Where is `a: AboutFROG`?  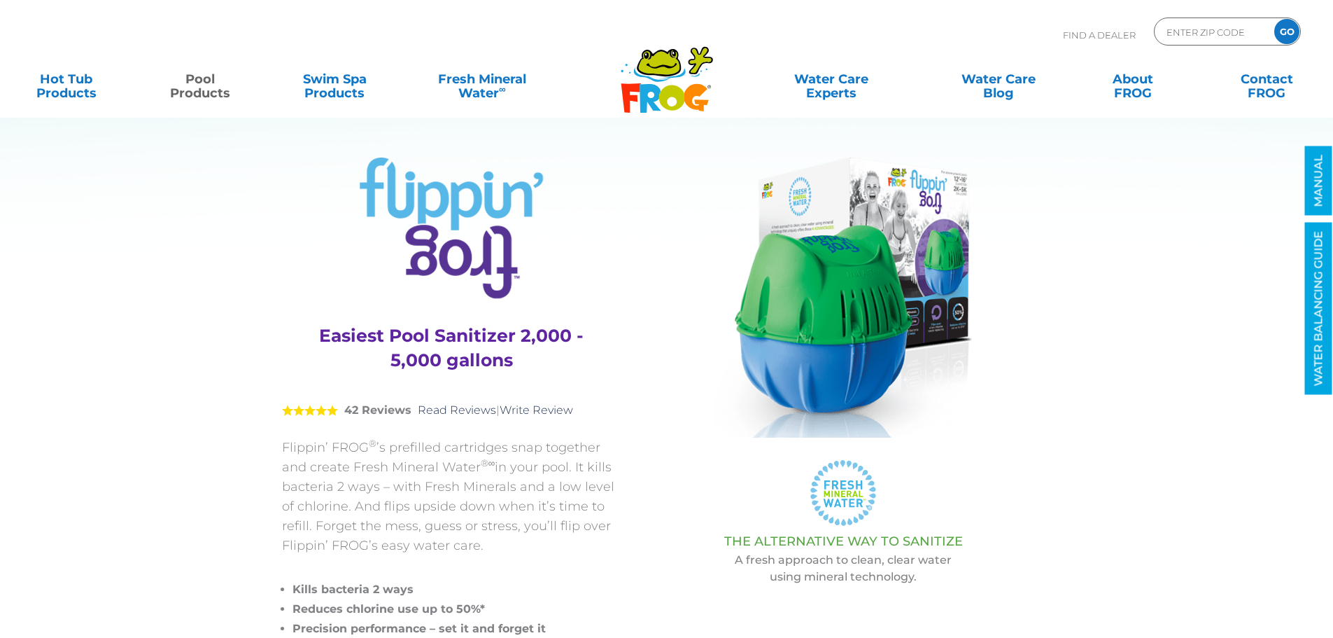 a: AboutFROG is located at coordinates (1132, 79).